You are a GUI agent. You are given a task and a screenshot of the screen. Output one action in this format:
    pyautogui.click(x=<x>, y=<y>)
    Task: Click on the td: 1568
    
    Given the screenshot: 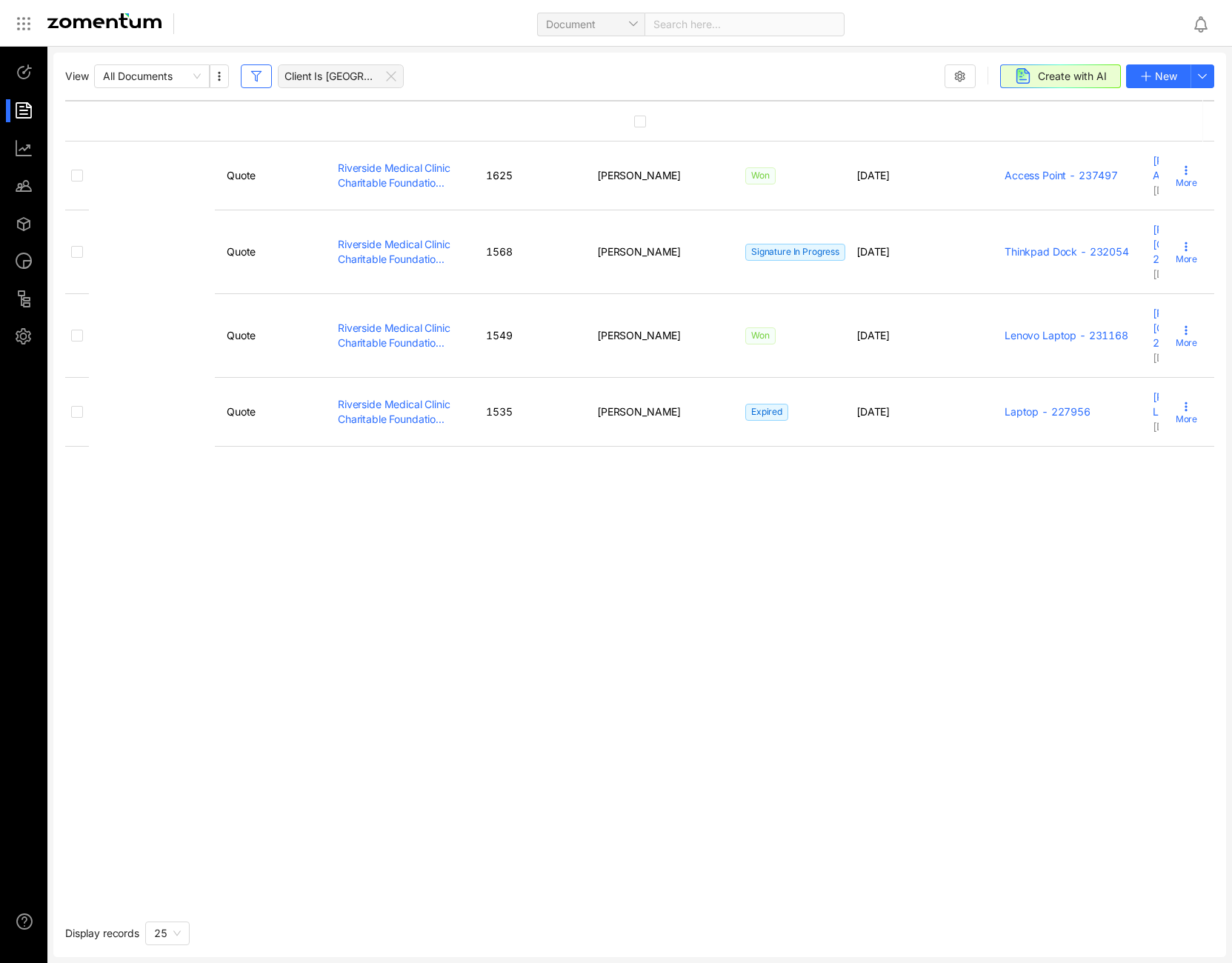 What is the action you would take?
    pyautogui.click(x=529, y=252)
    